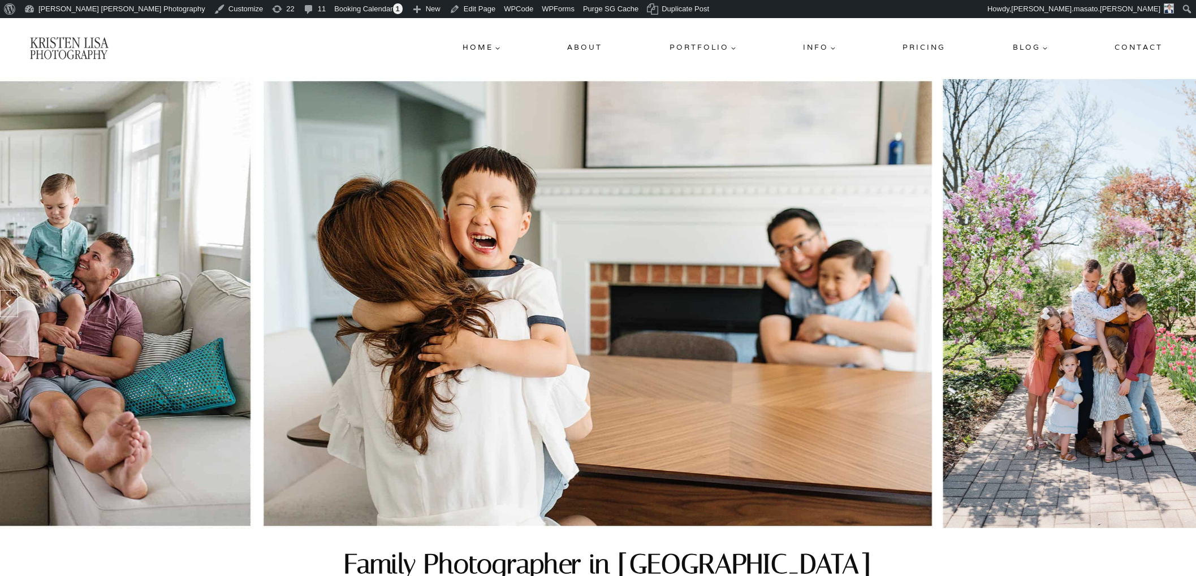 The image size is (1196, 576). I want to click on img: Kristen Lisa Photography, so click(69, 47).